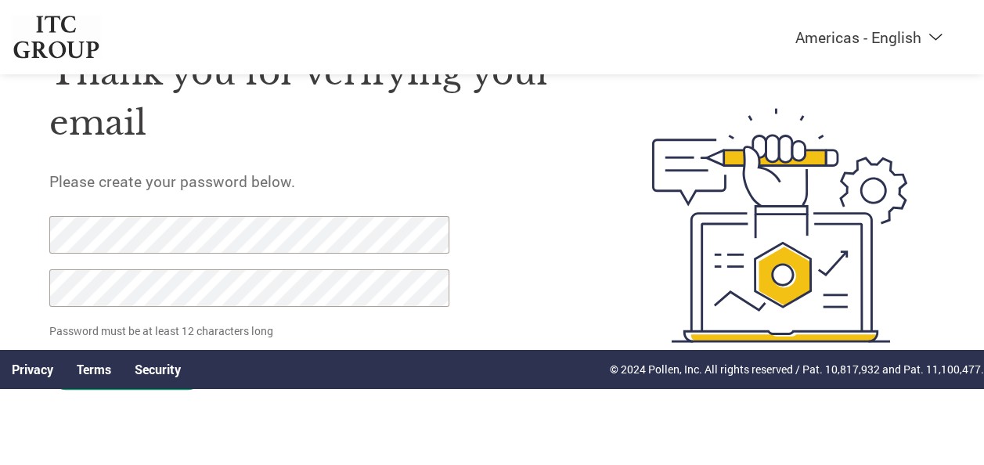  Describe the element at coordinates (315, 181) in the screenshot. I see `h5: Please create your password below.` at that location.